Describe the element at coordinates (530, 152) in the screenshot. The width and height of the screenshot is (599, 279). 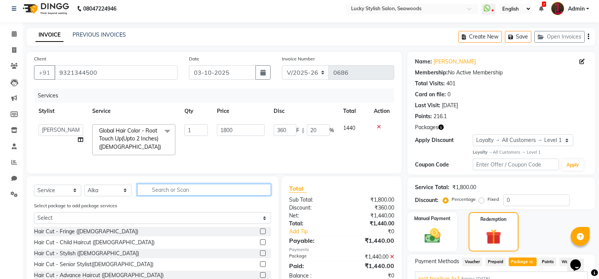
I see `div: All Customers → Level 1` at that location.